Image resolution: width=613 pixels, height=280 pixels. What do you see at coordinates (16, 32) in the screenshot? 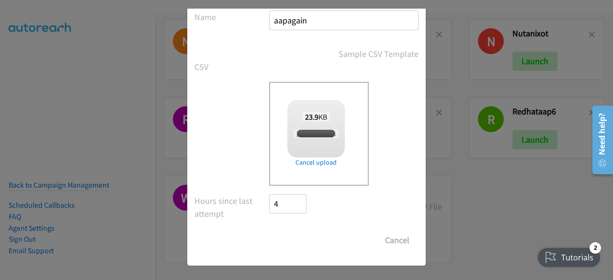
I see `div: Need help?` at bounding box center [16, 32].